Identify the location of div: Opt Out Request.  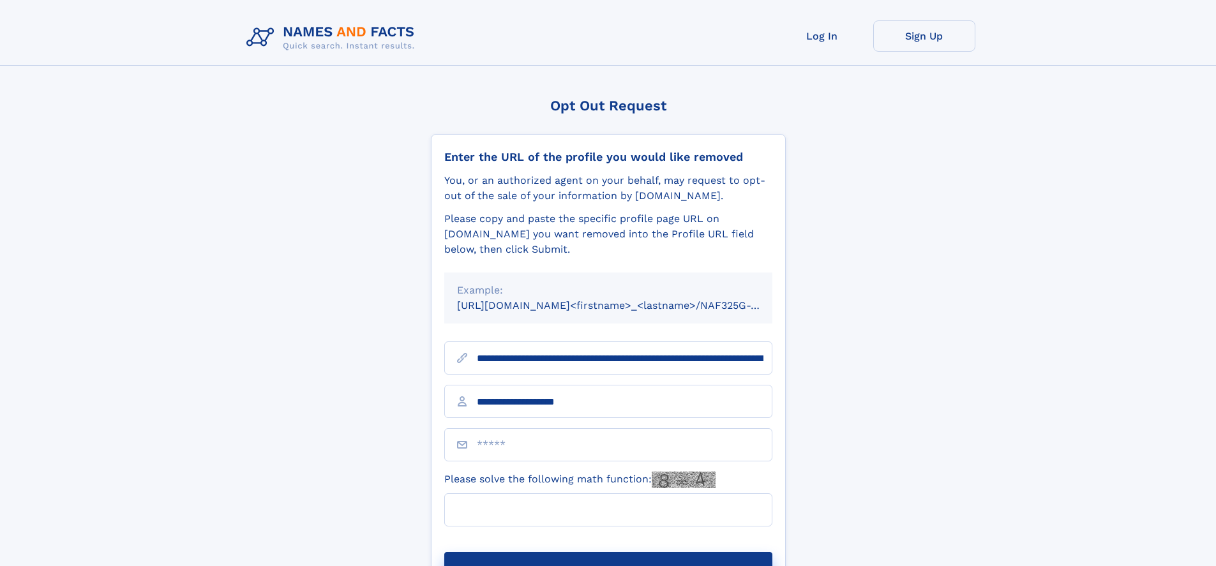
(608, 105).